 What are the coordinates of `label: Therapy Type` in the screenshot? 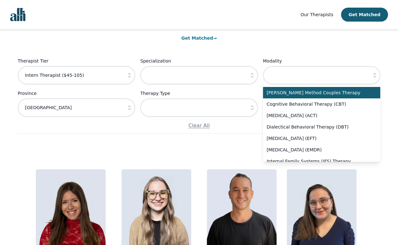 It's located at (199, 93).